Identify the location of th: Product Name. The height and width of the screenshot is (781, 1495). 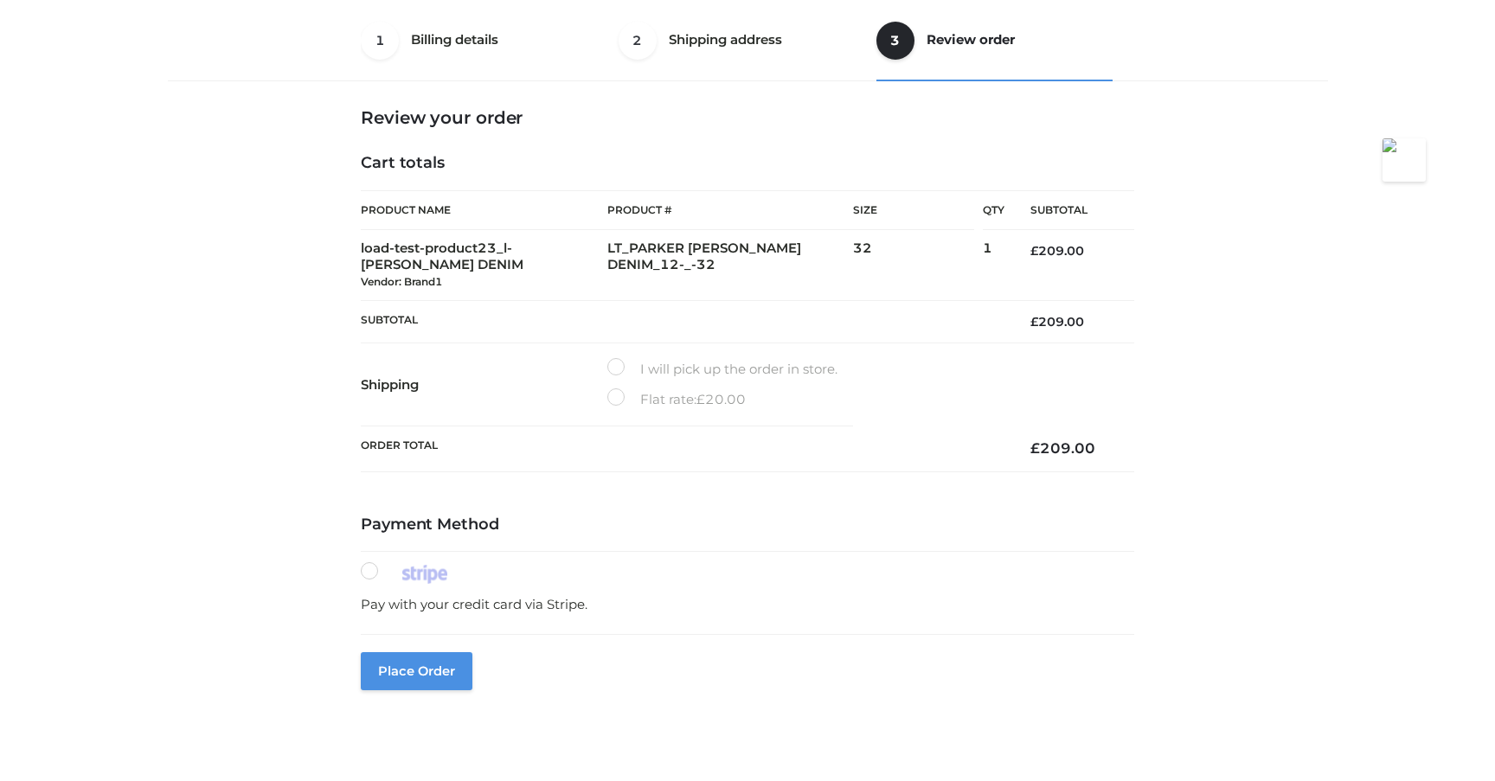
(484, 210).